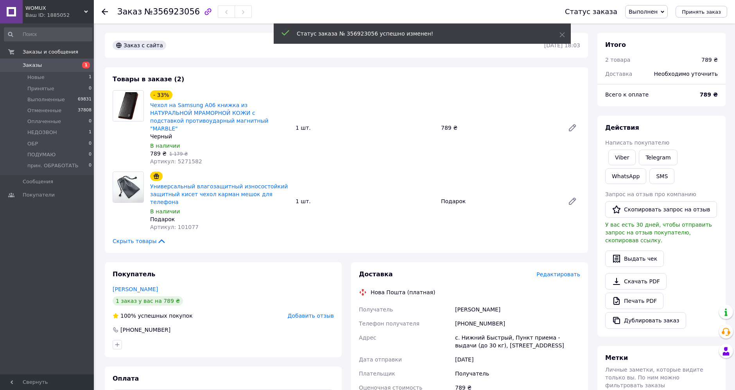 The height and width of the screenshot is (390, 735). Describe the element at coordinates (32, 144) in the screenshot. I see `span: ОБР` at that location.